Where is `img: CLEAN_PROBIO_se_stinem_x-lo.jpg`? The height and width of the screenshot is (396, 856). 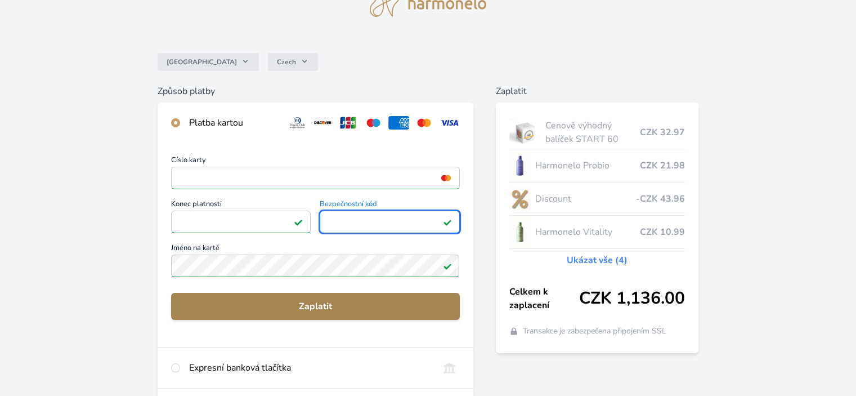
img: CLEAN_PROBIO_se_stinem_x-lo.jpg is located at coordinates (520, 166).